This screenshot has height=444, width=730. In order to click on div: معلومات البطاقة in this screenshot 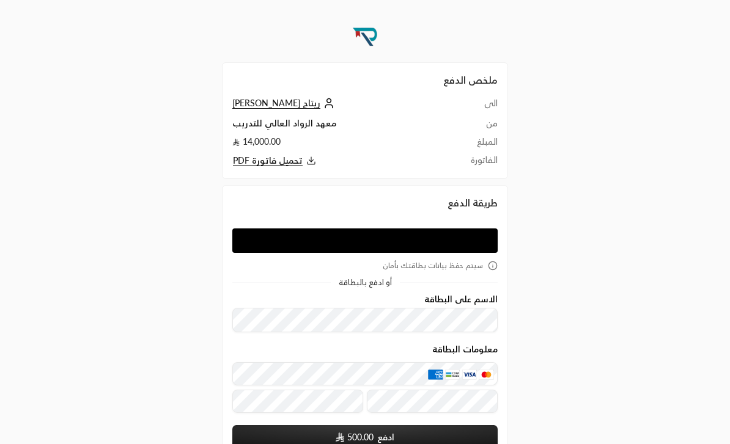, I will do `click(365, 381)`.